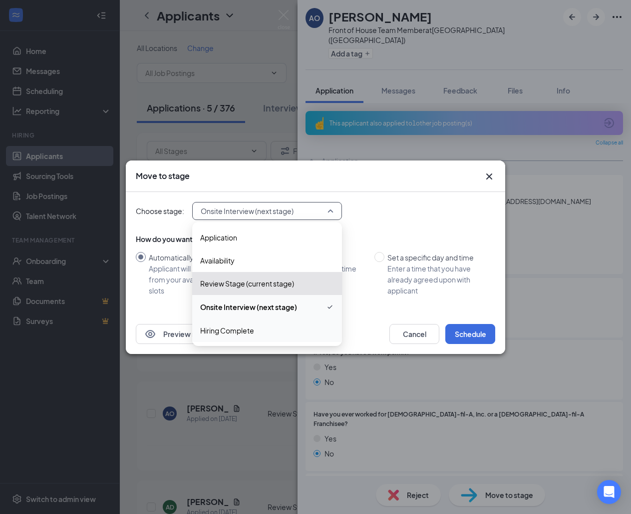 This screenshot has width=631, height=514. Describe the element at coordinates (471, 334) in the screenshot. I see `button: Schedule` at that location.